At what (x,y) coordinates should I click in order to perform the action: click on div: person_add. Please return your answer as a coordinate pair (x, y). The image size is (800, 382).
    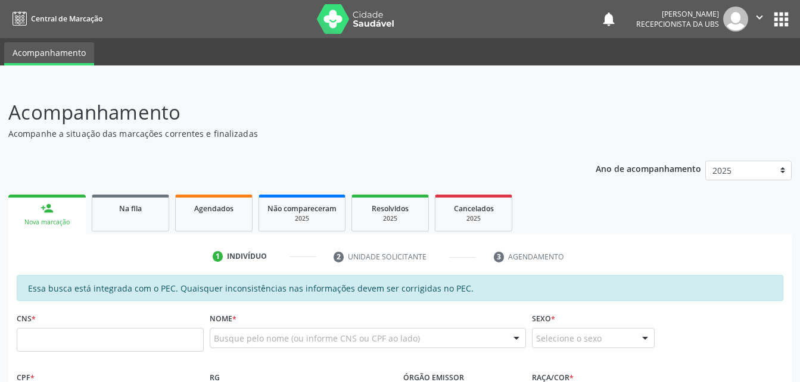
    Looking at the image, I should click on (47, 208).